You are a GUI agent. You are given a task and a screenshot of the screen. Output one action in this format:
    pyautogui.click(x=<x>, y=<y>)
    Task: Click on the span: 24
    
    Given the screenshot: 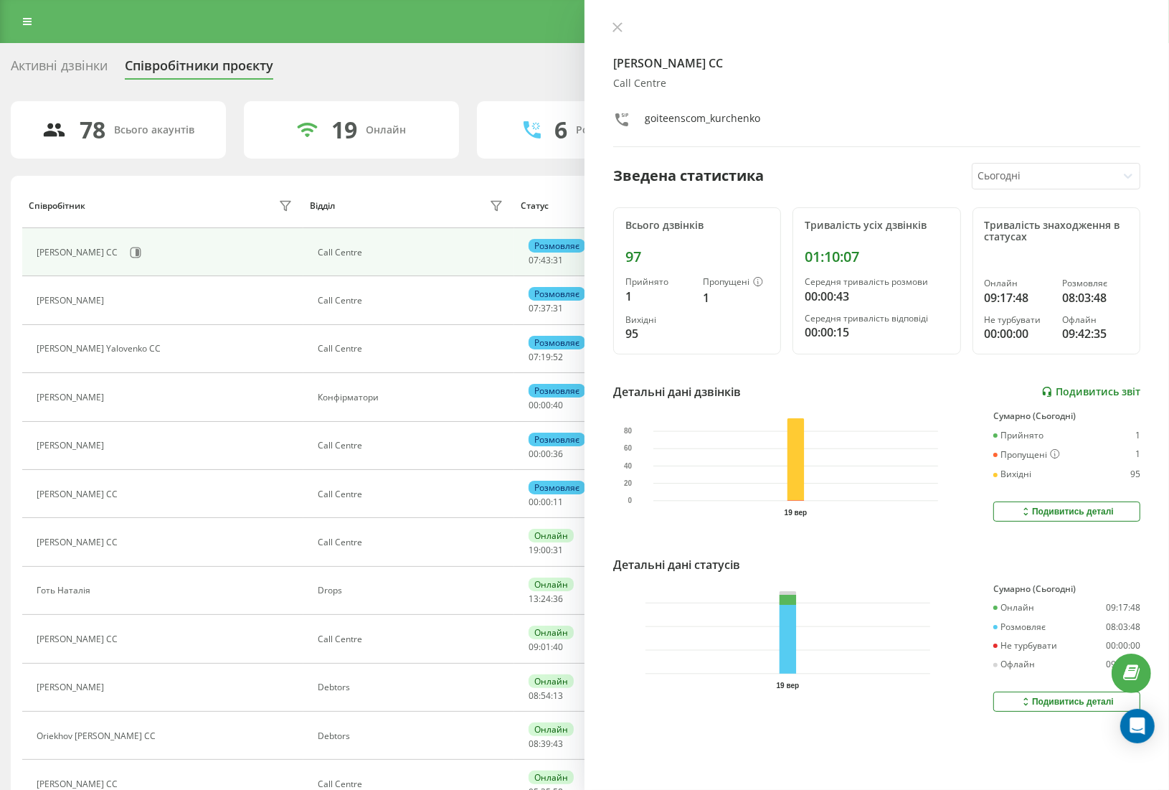 What is the action you would take?
    pyautogui.click(x=546, y=598)
    